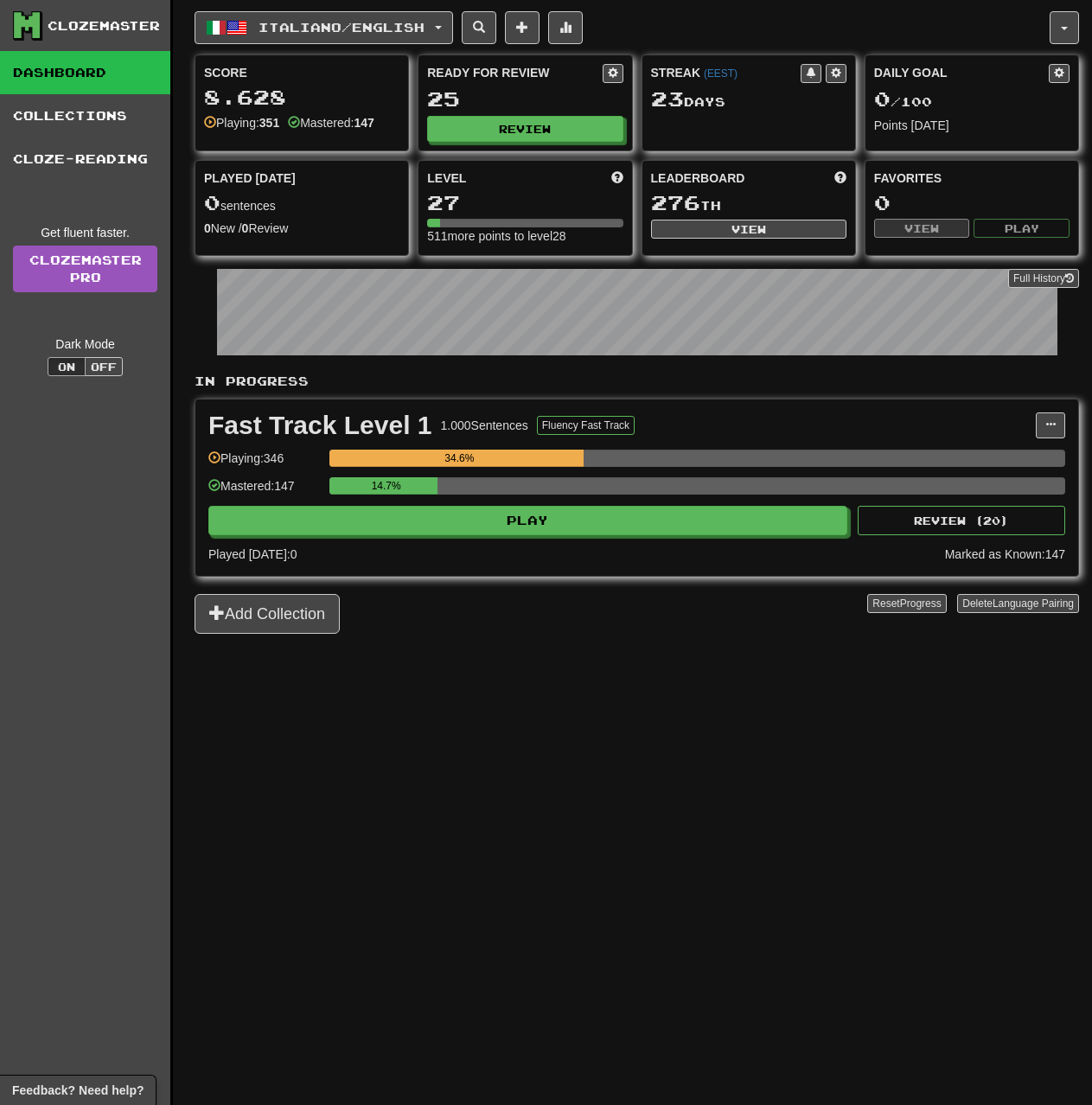  Describe the element at coordinates (1033, 604) in the screenshot. I see `span: Language Pairing` at that location.